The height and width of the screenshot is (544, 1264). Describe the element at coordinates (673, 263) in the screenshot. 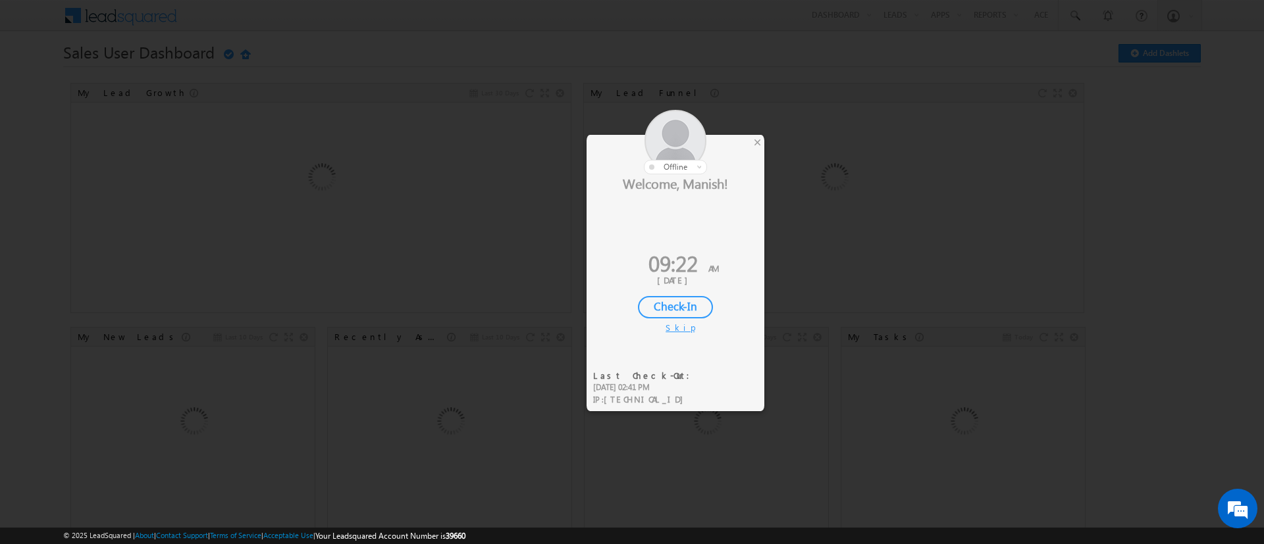

I see `span: 09:22` at that location.